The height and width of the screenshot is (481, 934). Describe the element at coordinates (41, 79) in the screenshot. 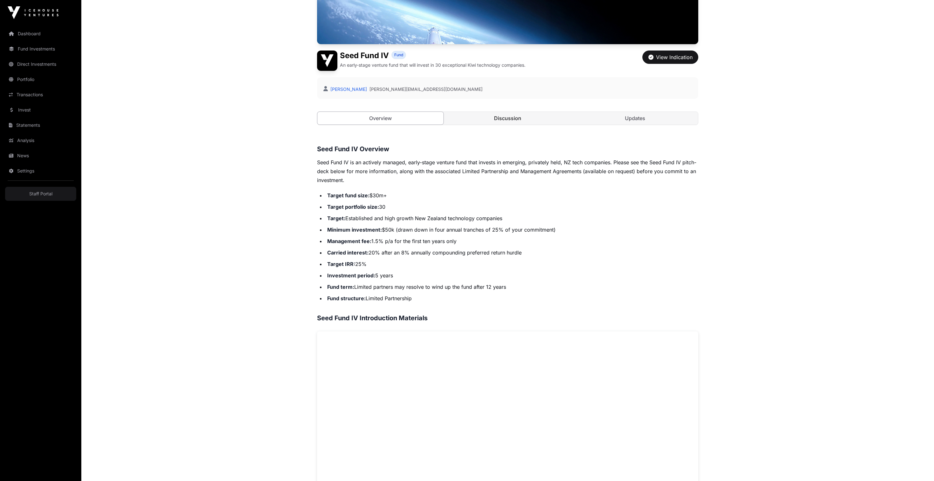

I see `a: Portfolio` at that location.